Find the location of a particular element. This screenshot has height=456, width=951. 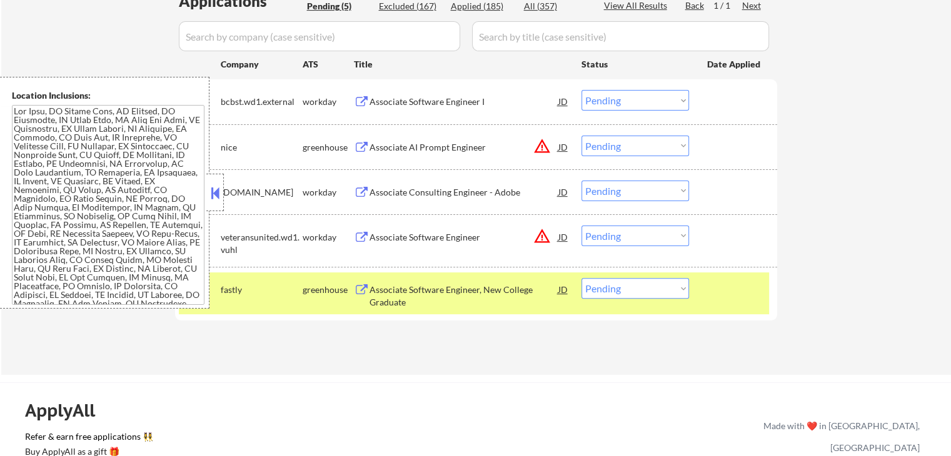

div: ApplyAll is located at coordinates (67, 411).